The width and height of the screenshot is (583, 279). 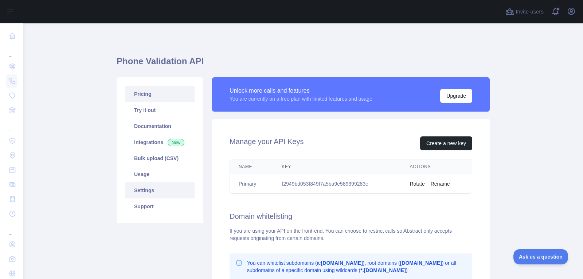 What do you see at coordinates (252, 184) in the screenshot?
I see `td: Primary` at bounding box center [252, 184].